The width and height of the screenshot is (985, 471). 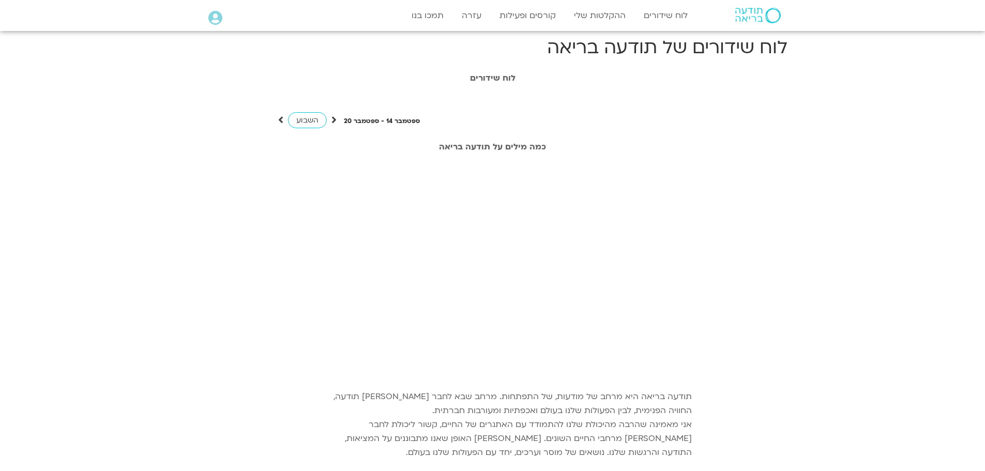 I want to click on a: תמכו בנו, so click(x=428, y=16).